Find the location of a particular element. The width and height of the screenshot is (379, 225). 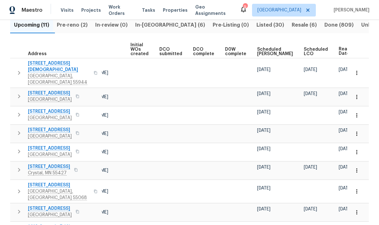

span: Tasks is located at coordinates (148, 10).